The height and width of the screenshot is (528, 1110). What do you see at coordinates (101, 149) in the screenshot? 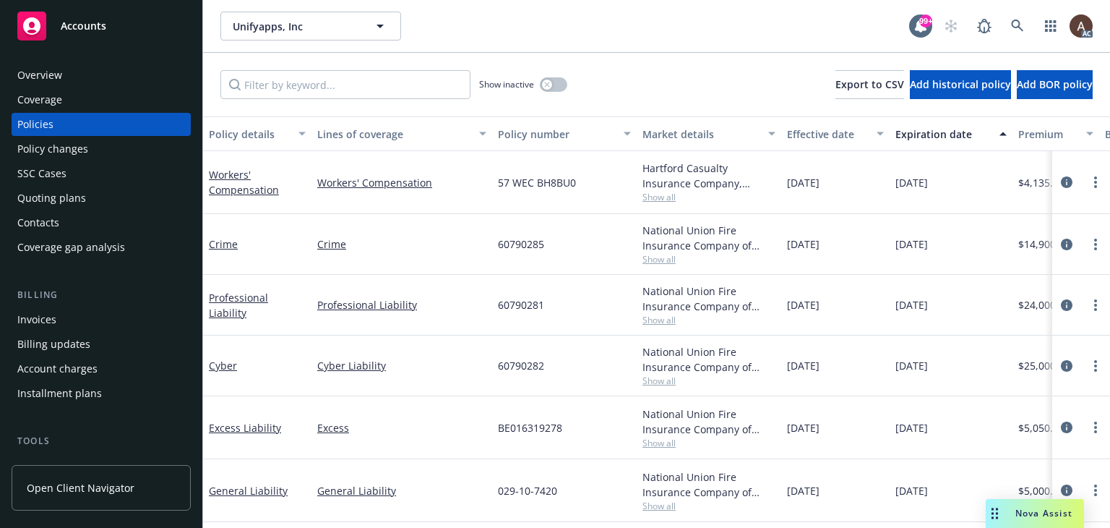
I see `a: Policy changes` at bounding box center [101, 149].